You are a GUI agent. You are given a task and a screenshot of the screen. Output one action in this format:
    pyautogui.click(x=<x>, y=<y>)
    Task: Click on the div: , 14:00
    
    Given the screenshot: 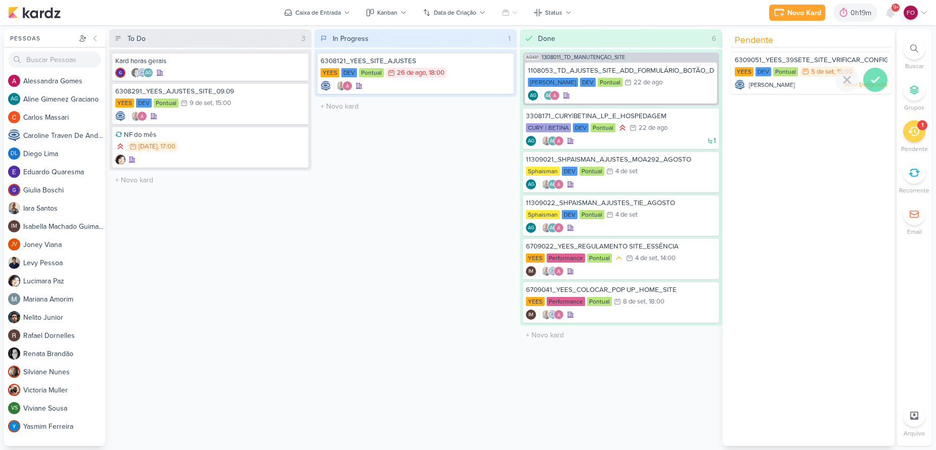 What is the action you would take?
    pyautogui.click(x=666, y=258)
    